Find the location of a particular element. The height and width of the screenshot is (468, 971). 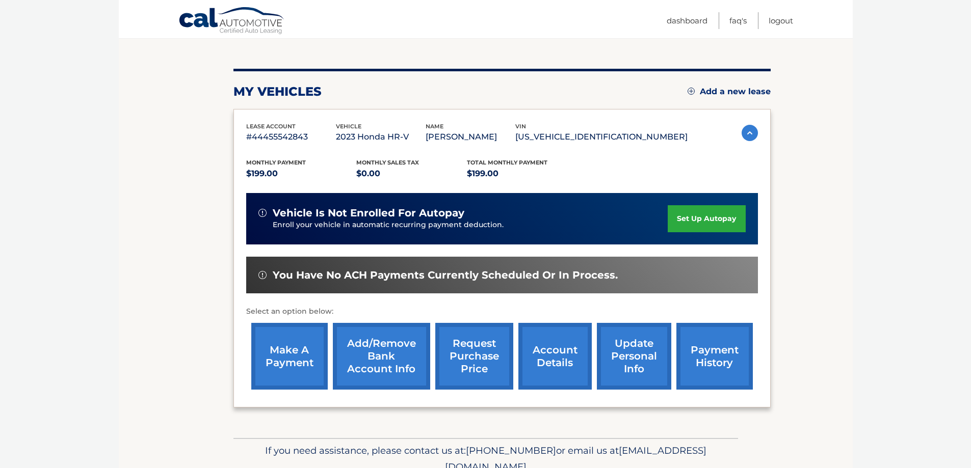

img: add.svg is located at coordinates (691, 91).